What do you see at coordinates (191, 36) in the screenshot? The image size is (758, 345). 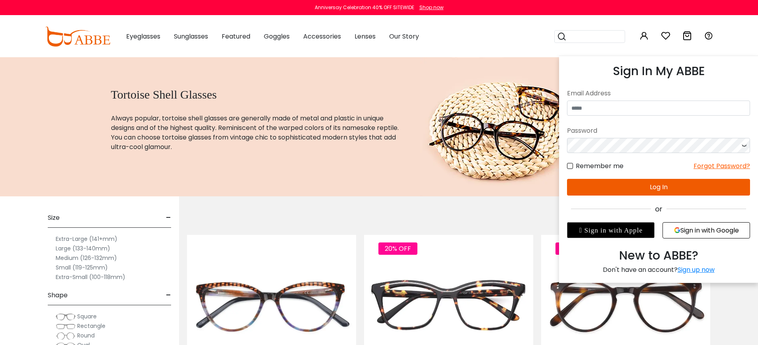 I see `span: Sunglasses` at bounding box center [191, 36].